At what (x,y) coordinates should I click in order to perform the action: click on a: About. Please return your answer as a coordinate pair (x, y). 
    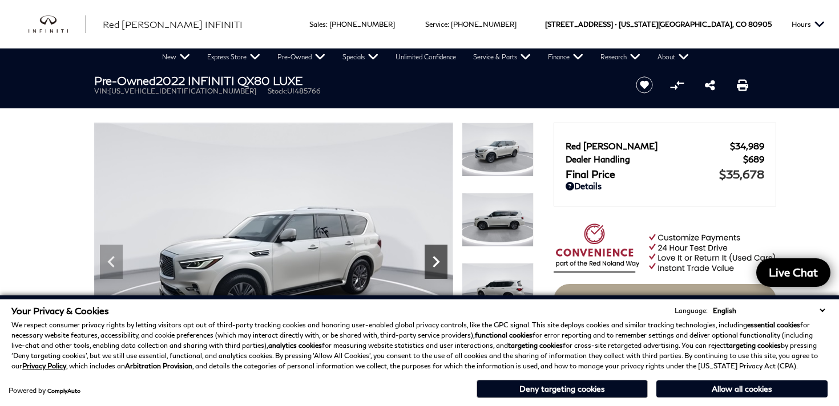
    Looking at the image, I should click on (673, 57).